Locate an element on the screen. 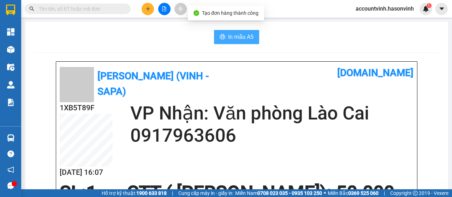  span: message is located at coordinates (11, 186).